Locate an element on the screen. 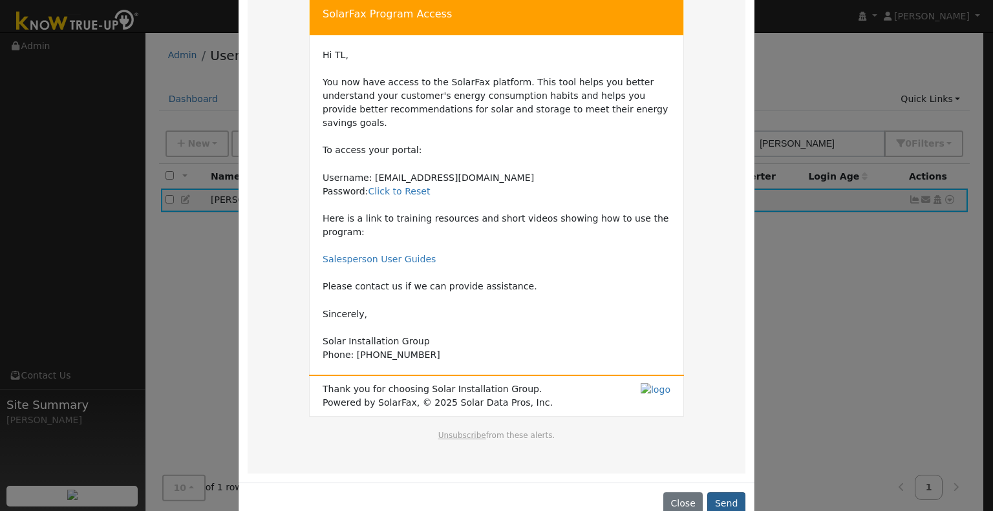 The width and height of the screenshot is (993, 511). a: Click to Reset is located at coordinates (399, 191).